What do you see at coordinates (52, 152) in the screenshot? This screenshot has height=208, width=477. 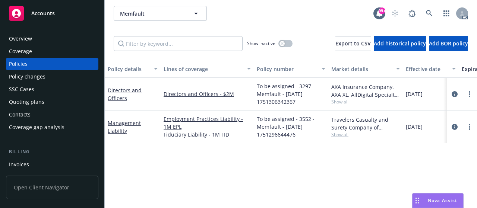 I see `div: Billing` at bounding box center [52, 152].